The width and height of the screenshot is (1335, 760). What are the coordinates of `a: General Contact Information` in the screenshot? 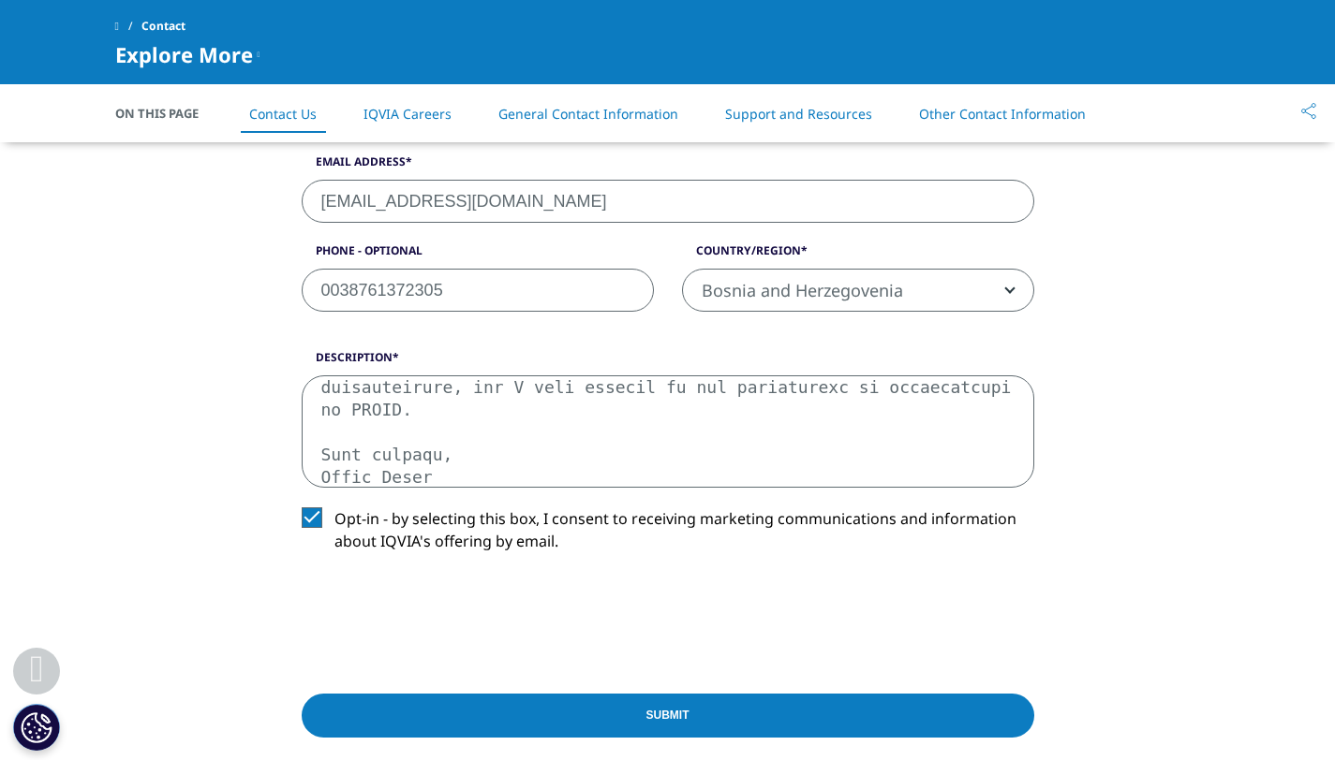 It's located at (588, 113).